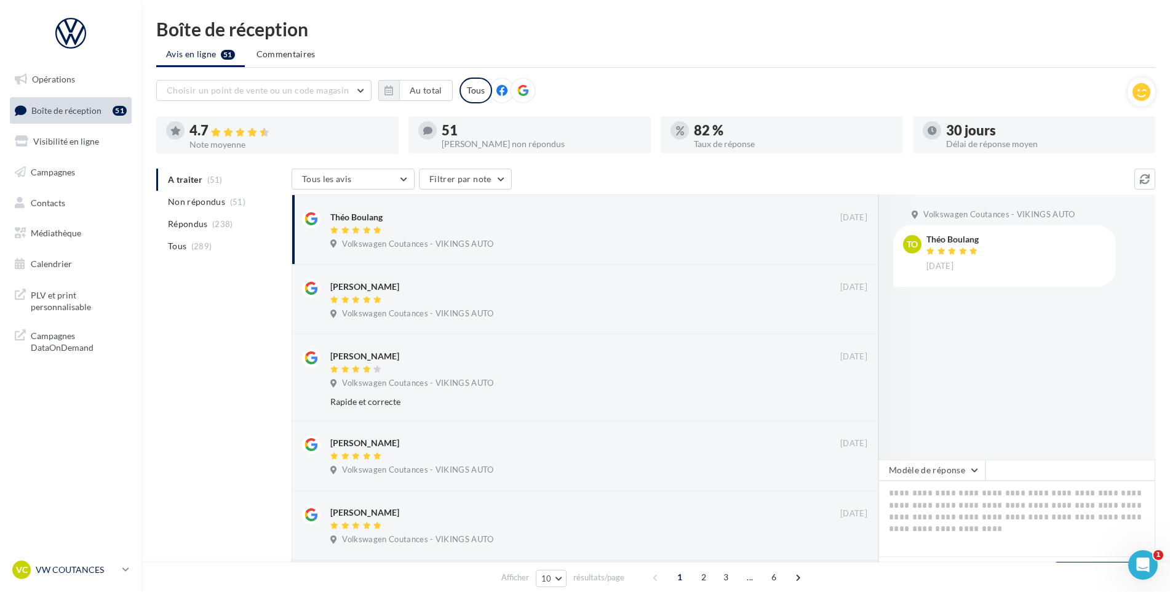  I want to click on span: 2, so click(704, 577).